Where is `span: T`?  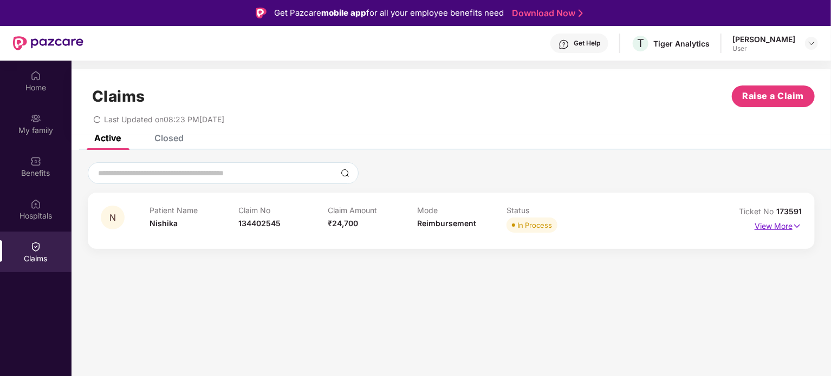
span: T is located at coordinates (640, 43).